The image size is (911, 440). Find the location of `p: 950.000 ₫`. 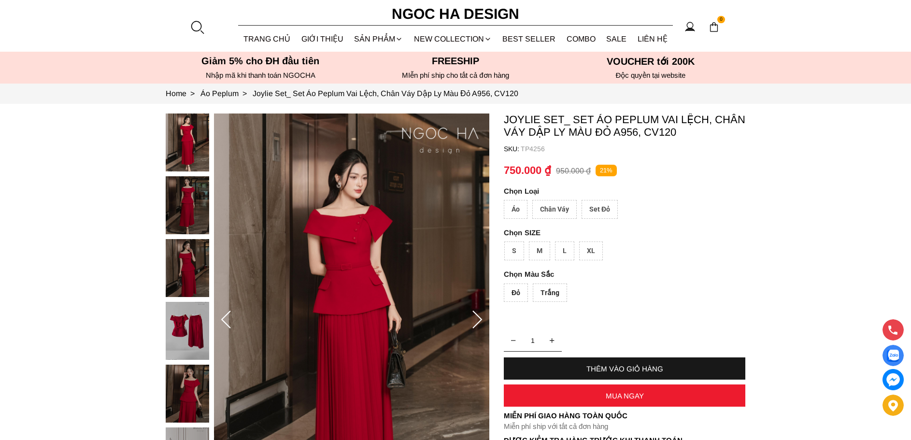

p: 950.000 ₫ is located at coordinates (574, 171).